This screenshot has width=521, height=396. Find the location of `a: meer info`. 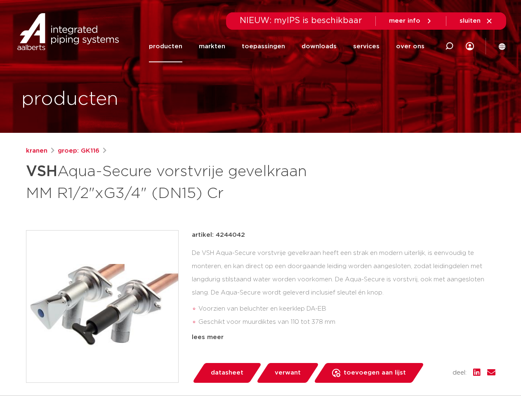

a: meer info is located at coordinates (411, 21).